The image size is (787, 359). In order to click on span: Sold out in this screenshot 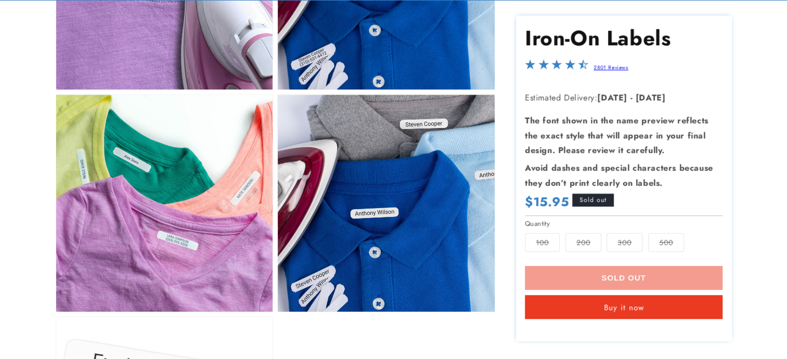, I will do `click(593, 200)`.